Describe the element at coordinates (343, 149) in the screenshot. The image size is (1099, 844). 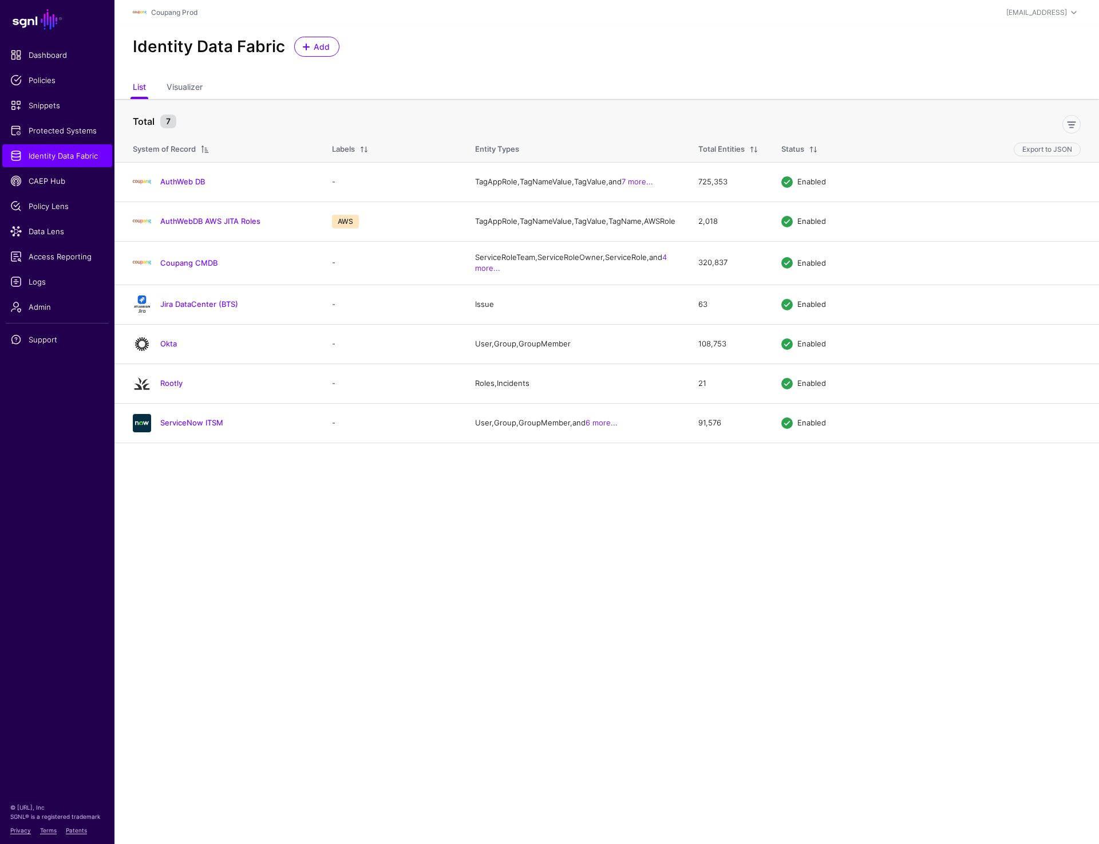
I see `div: Labels` at that location.